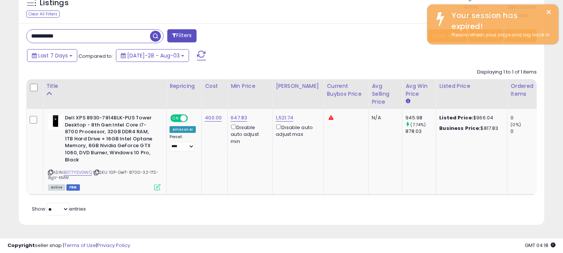 Image resolution: width=563 pixels, height=253 pixels. Describe the element at coordinates (43, 14) in the screenshot. I see `div: Clear All Filters` at that location.